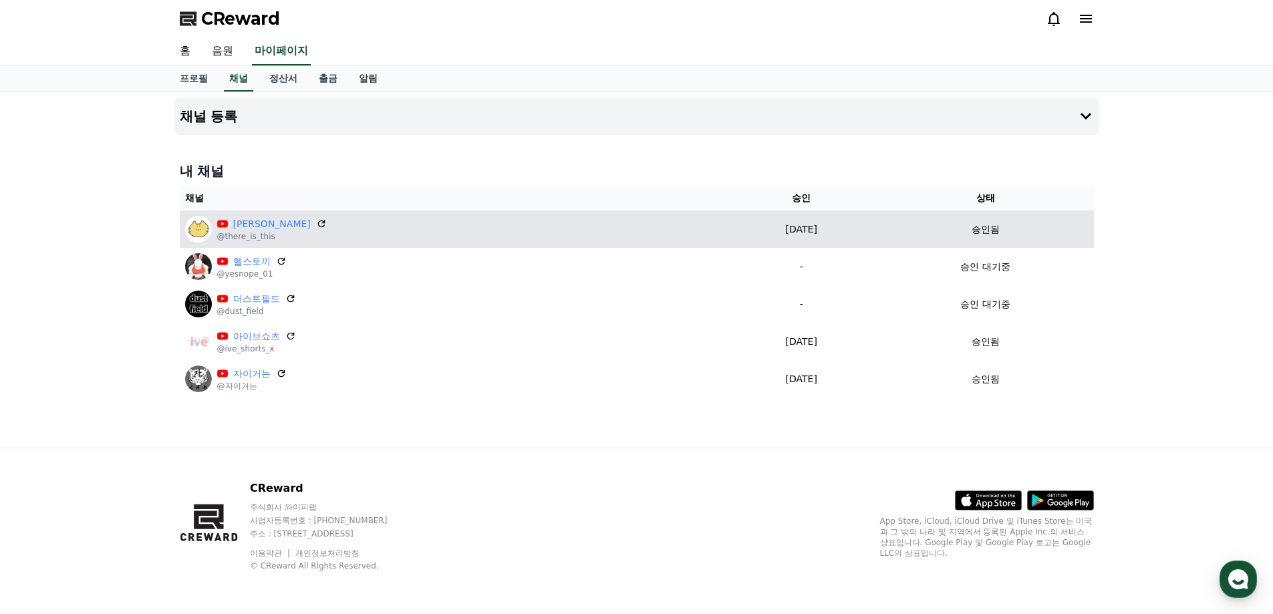  Describe the element at coordinates (199, 229) in the screenshot. I see `img: 이거슨` at that location.